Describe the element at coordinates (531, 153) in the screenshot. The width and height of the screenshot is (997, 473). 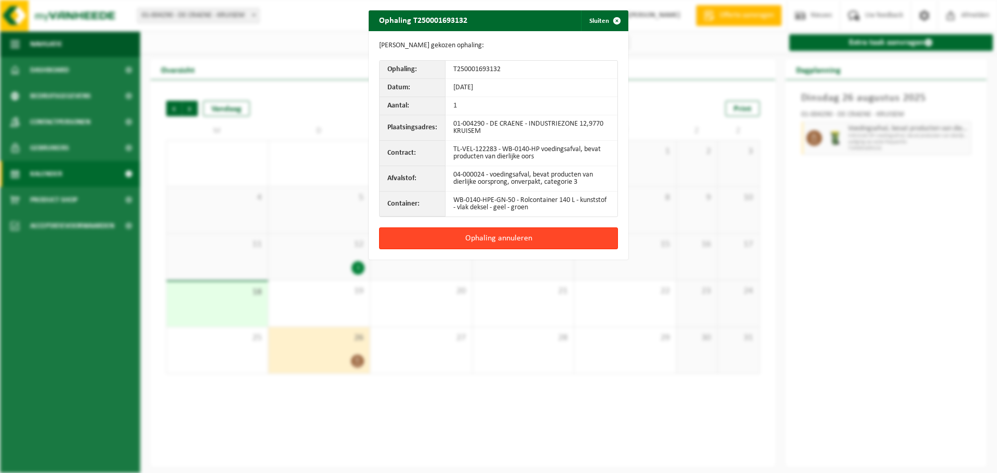
I see `td: TL-VEL-122283 - WB-0140-HP voedingsafval, bevat producten van dierlijke oors` at that location.